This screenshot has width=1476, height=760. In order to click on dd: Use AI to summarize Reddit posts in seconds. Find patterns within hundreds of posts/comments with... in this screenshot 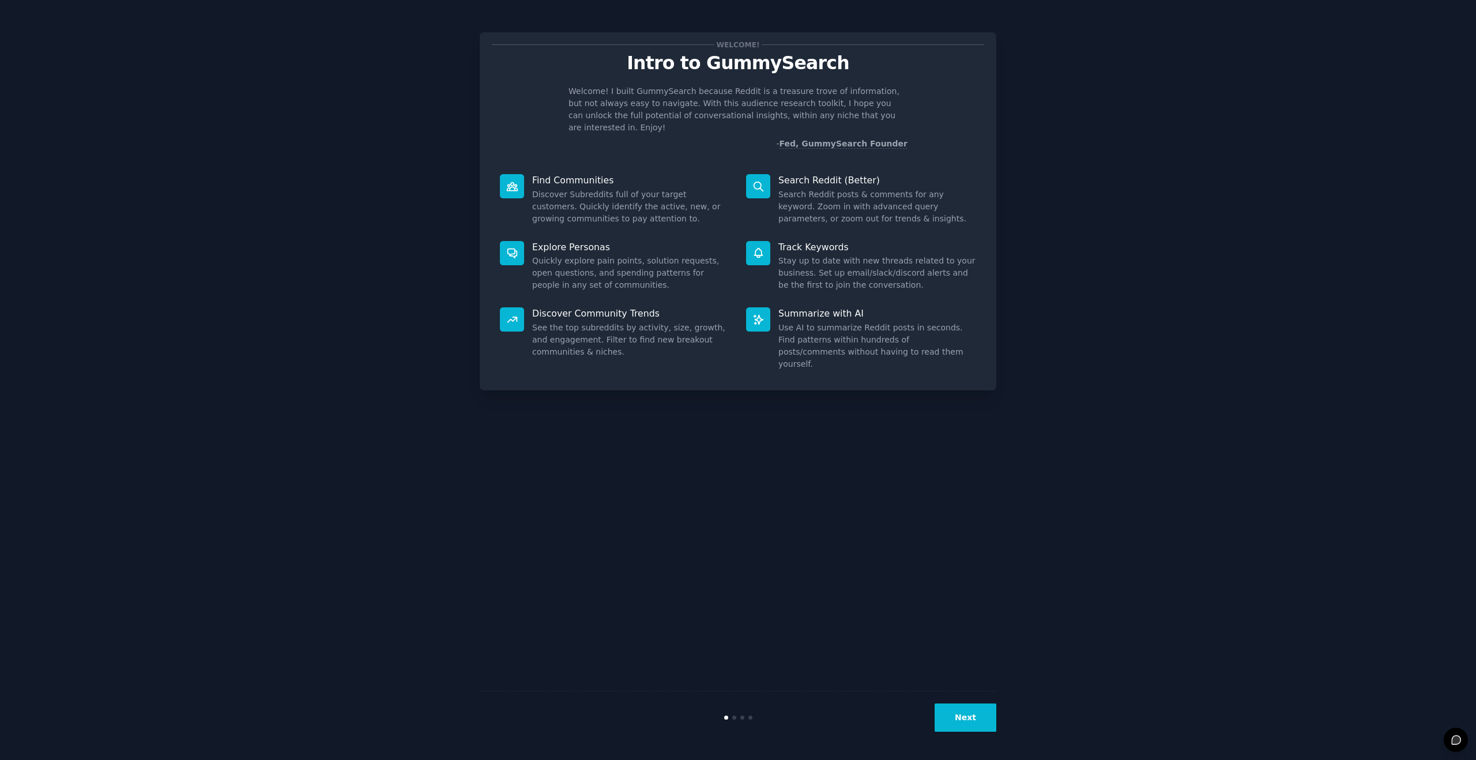, I will do `click(877, 346)`.